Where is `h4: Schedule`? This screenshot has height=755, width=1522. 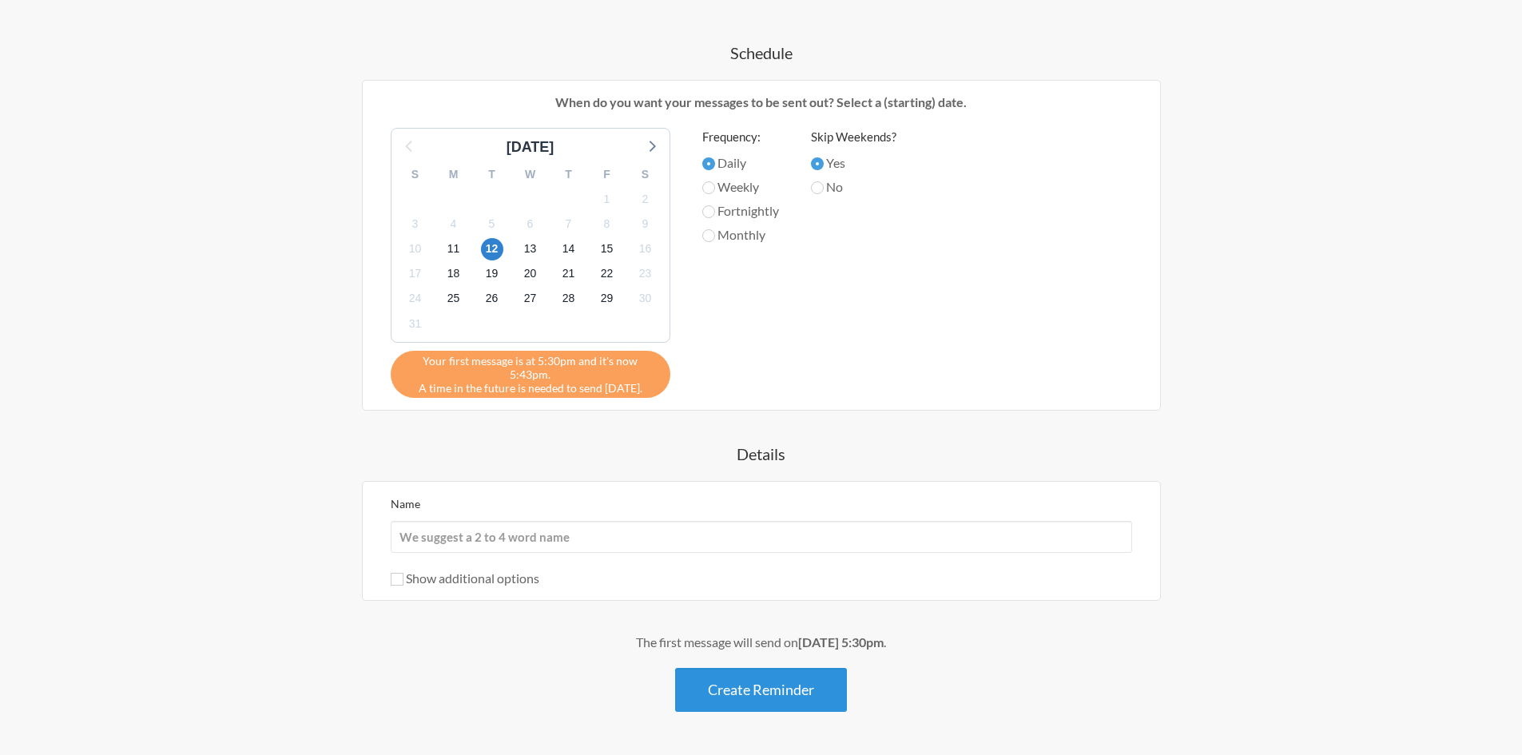
h4: Schedule is located at coordinates (761, 53).